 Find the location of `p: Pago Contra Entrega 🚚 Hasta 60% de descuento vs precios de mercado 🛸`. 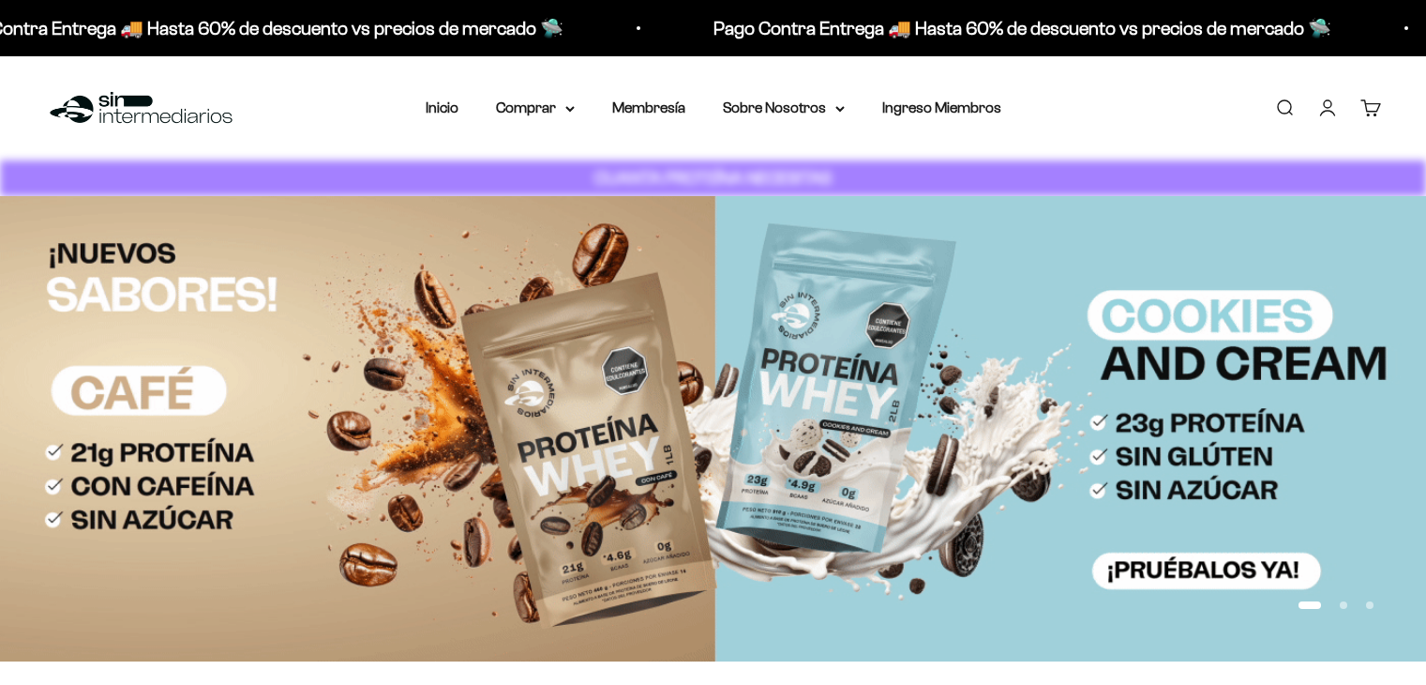

p: Pago Contra Entrega 🚚 Hasta 60% de descuento vs precios de mercado 🛸 is located at coordinates (1020, 28).